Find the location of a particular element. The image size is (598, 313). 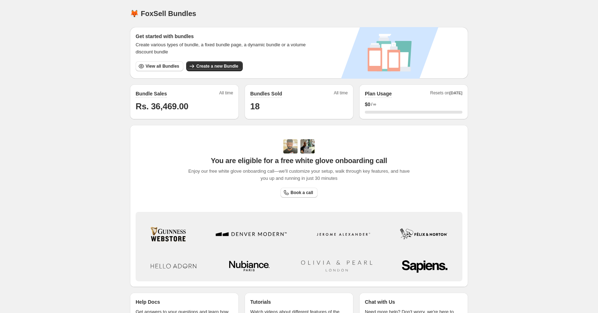

button: View all Bundles is located at coordinates (159, 66).